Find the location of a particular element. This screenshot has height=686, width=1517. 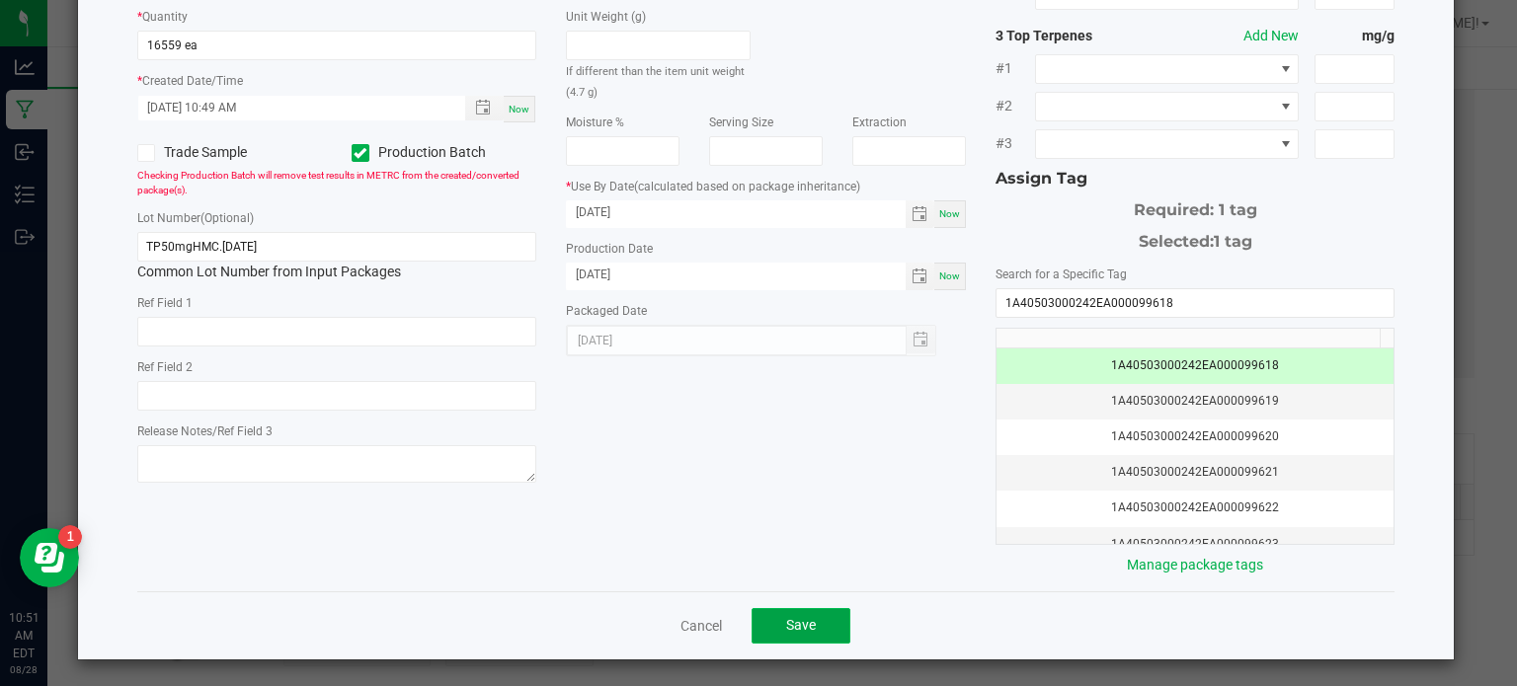

div: 1A40503000242EA000099623 is located at coordinates (1195, 544).